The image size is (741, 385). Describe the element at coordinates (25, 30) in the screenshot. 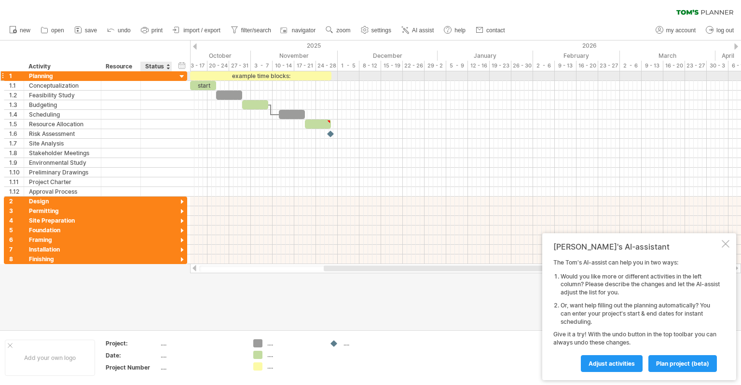

I see `span: new` at that location.